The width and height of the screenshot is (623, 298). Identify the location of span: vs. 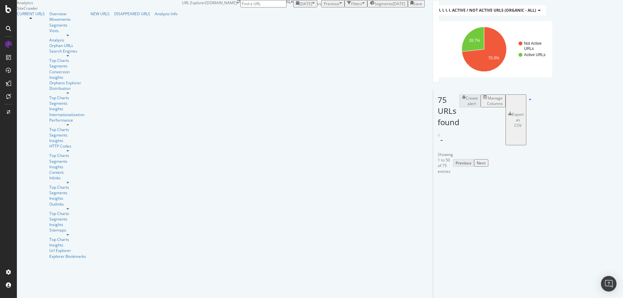
(319, 4).